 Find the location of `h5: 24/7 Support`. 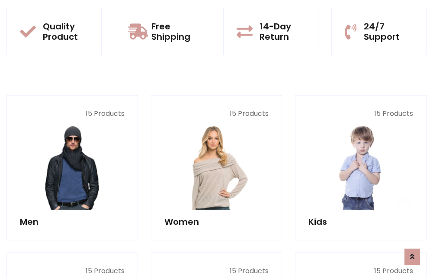

h5: 24/7 Support is located at coordinates (389, 32).